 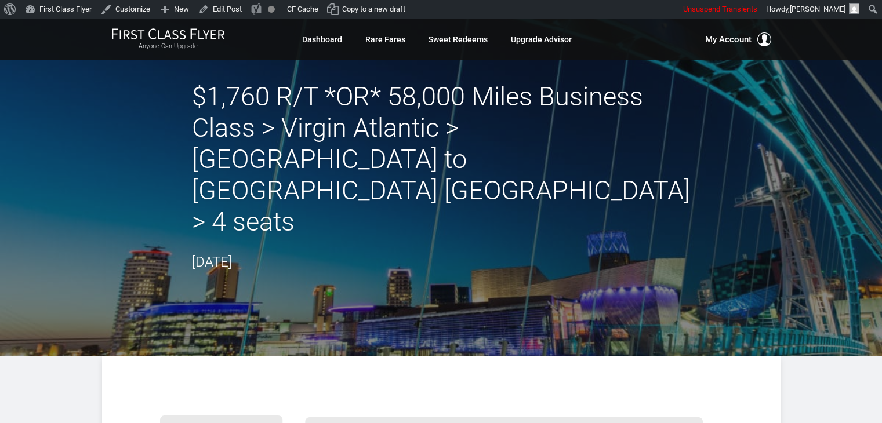 What do you see at coordinates (168, 34) in the screenshot?
I see `img: First Class Flyer` at bounding box center [168, 34].